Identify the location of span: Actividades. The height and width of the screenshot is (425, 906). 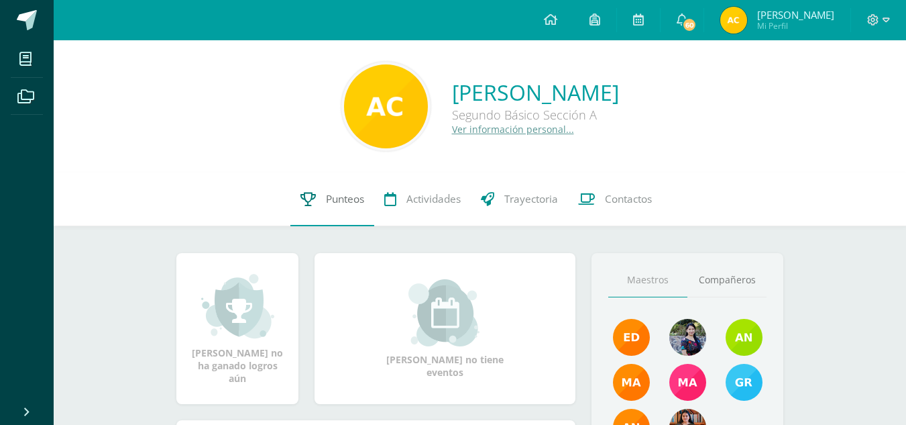
(433, 199).